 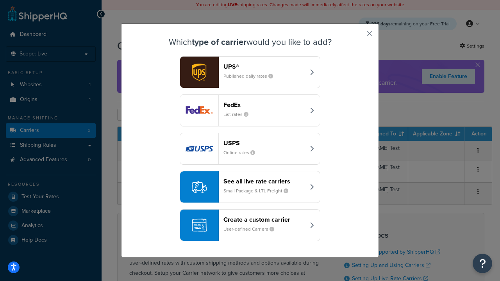 I want to click on button: See all live rate carriersSmall Package & LTL Freight, so click(x=250, y=187).